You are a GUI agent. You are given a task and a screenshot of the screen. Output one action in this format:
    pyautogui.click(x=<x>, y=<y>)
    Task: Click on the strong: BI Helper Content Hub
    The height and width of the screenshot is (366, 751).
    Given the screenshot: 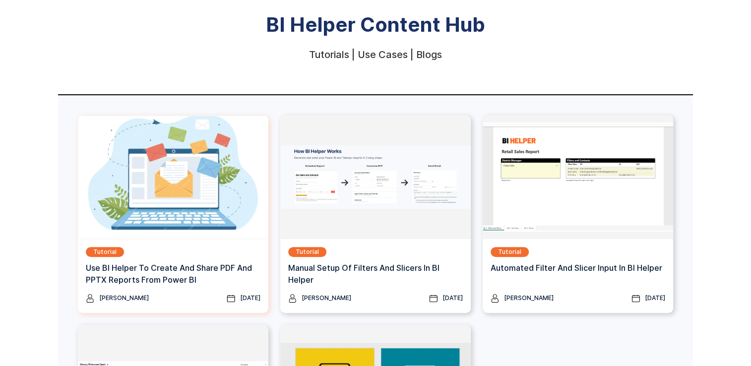 What is the action you would take?
    pyautogui.click(x=375, y=24)
    